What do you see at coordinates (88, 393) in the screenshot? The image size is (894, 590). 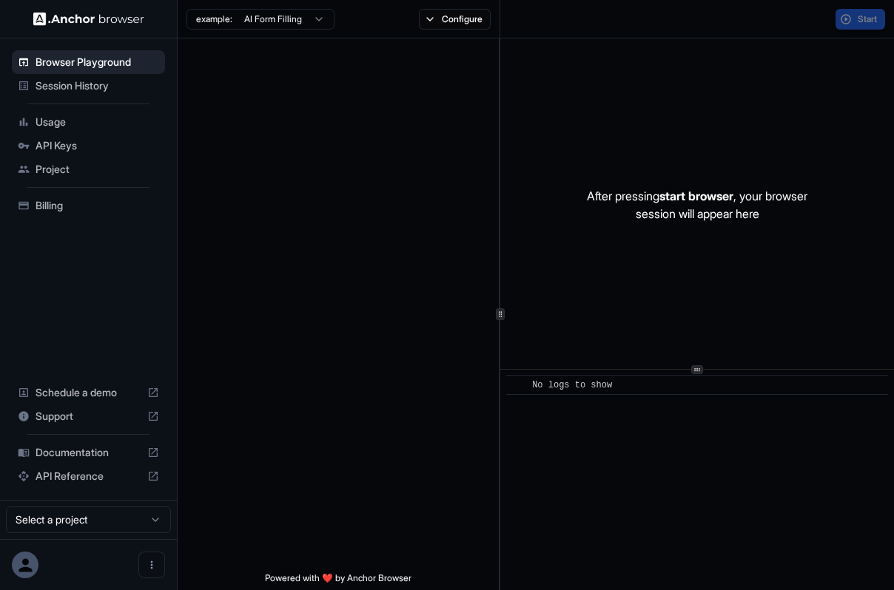 I see `div: Schedule a demo` at bounding box center [88, 393].